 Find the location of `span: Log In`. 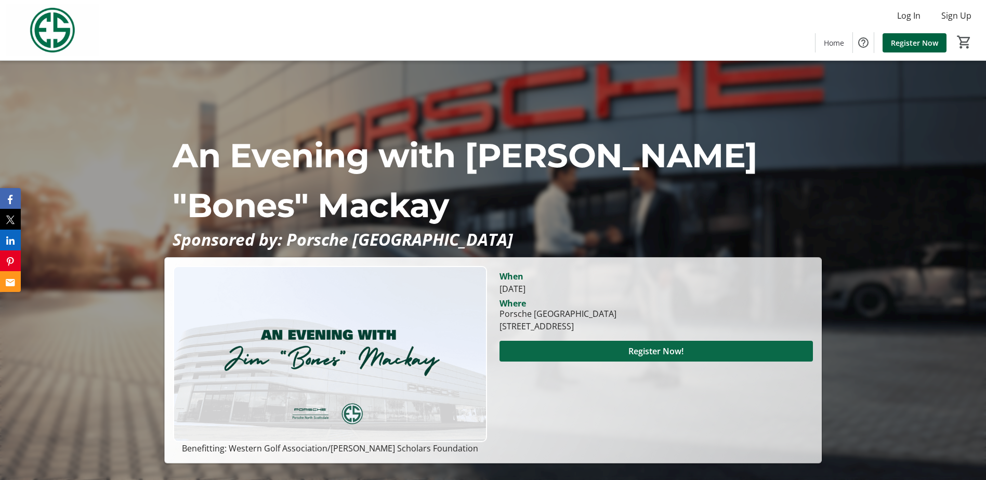

span: Log In is located at coordinates (909, 16).